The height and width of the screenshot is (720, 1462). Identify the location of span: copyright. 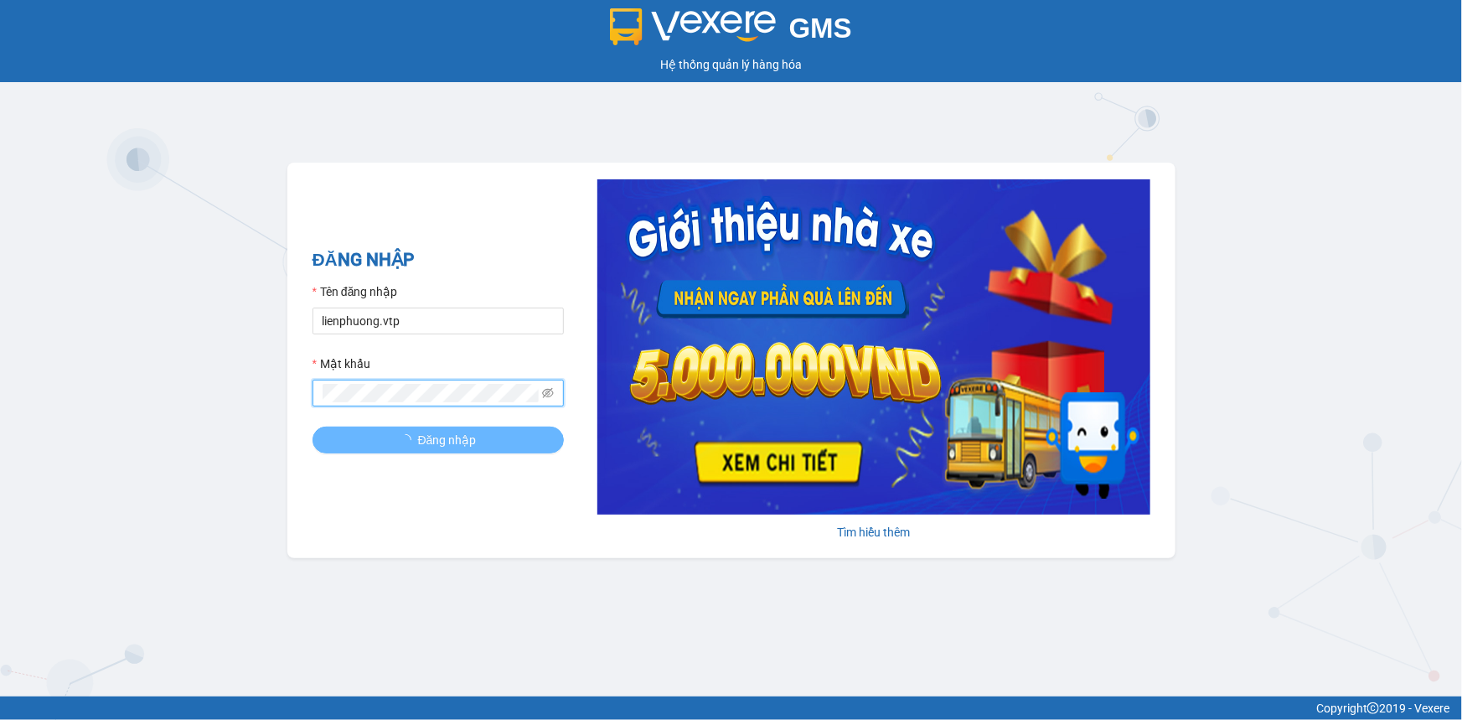
(1373, 708).